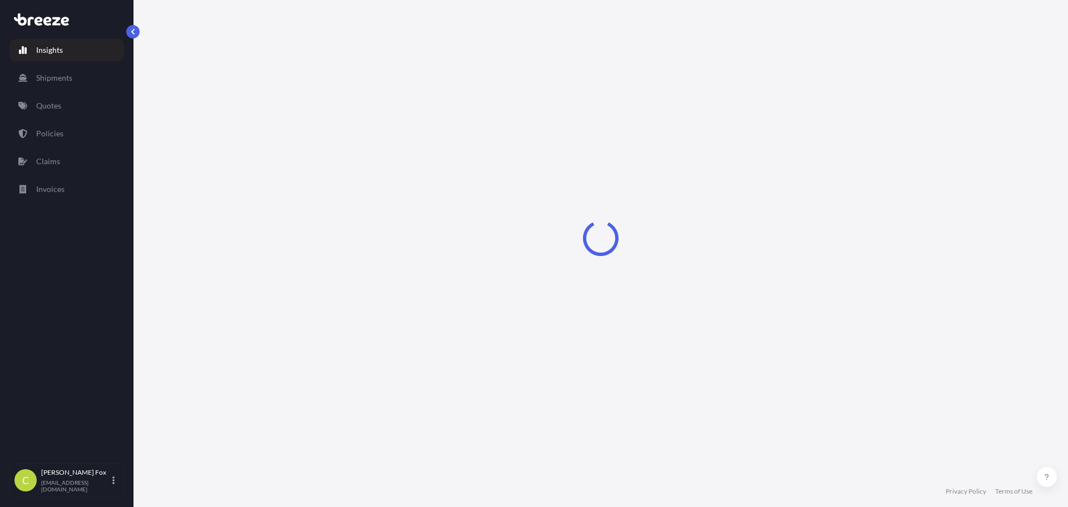  I want to click on p: Invoices, so click(50, 189).